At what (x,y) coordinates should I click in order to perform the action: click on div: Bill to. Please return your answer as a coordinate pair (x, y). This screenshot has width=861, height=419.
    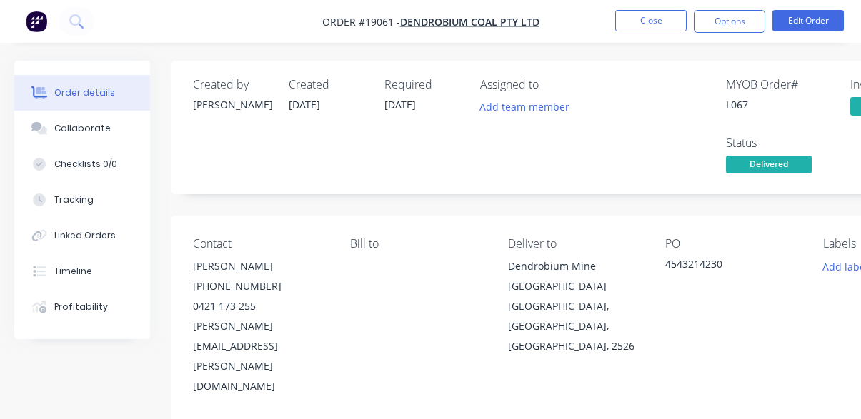
    Looking at the image, I should click on (417, 244).